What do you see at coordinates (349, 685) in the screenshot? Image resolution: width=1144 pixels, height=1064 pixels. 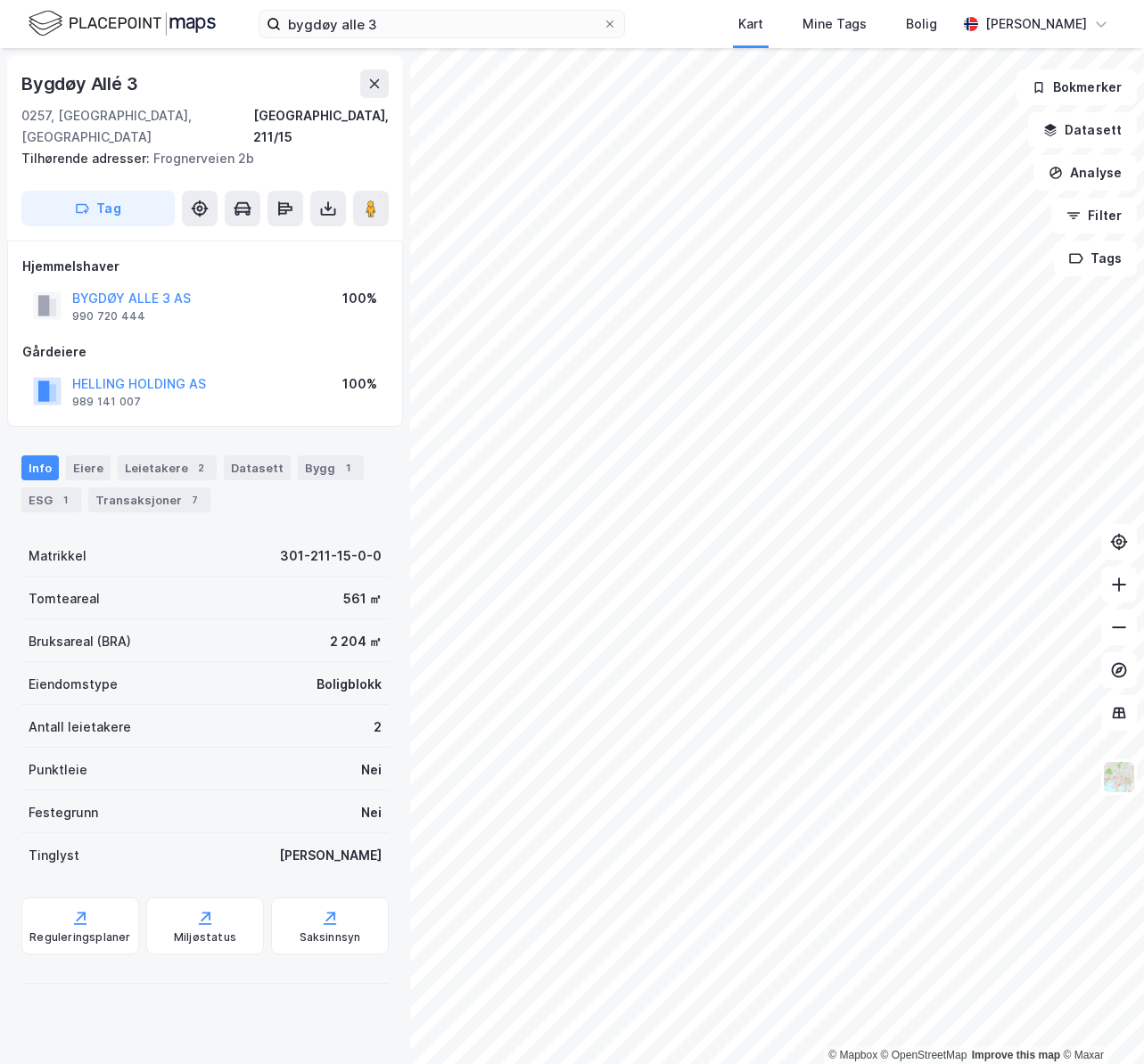 I see `div: Boligblokk` at bounding box center [349, 685].